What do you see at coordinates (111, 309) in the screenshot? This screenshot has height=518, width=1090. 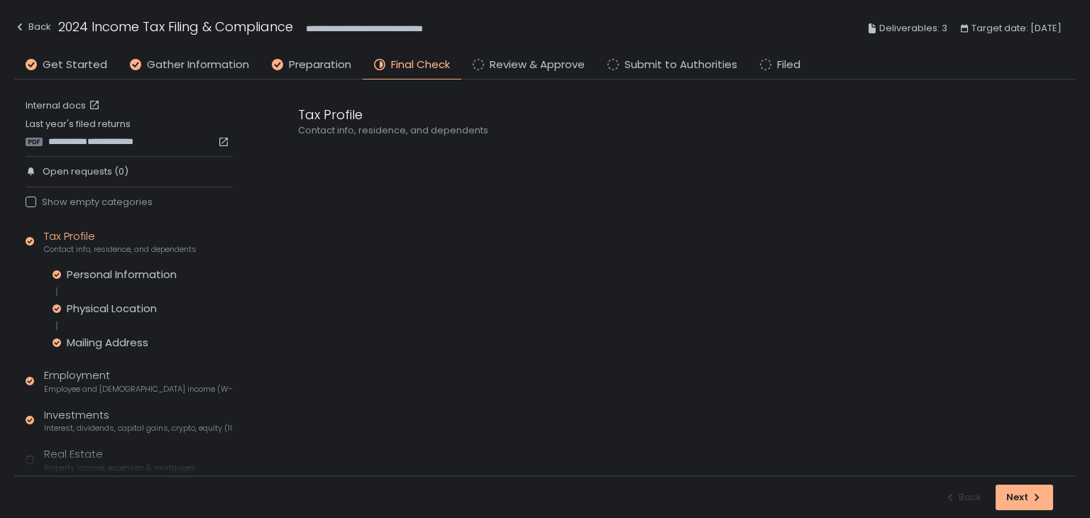 I see `div: Physical Location` at bounding box center [111, 309].